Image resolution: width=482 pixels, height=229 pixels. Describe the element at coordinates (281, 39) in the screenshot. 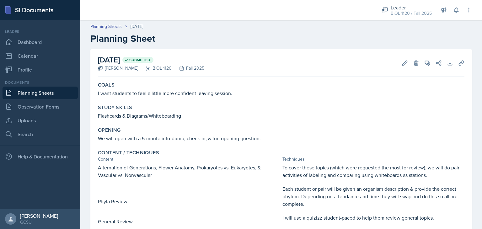

I see `h2: Planning Sheet` at that location.